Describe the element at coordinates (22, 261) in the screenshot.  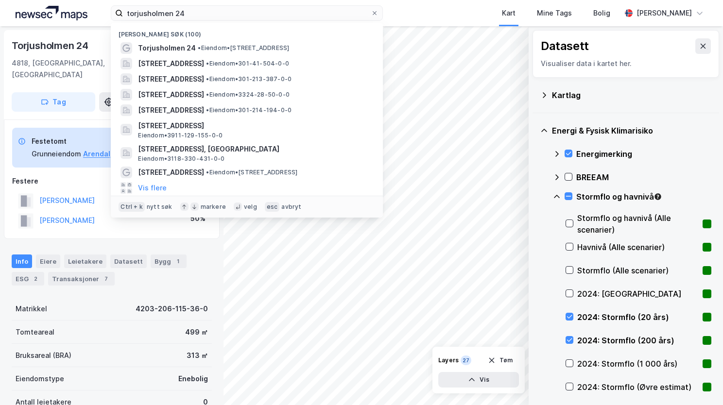
I see `div: Info` at that location.